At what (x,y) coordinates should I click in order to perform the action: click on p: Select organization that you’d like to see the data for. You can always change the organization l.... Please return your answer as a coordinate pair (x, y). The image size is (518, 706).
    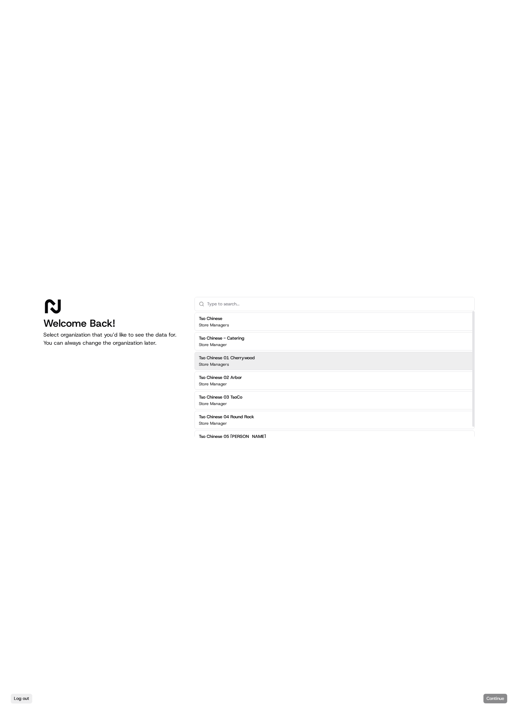
    Looking at the image, I should click on (114, 339).